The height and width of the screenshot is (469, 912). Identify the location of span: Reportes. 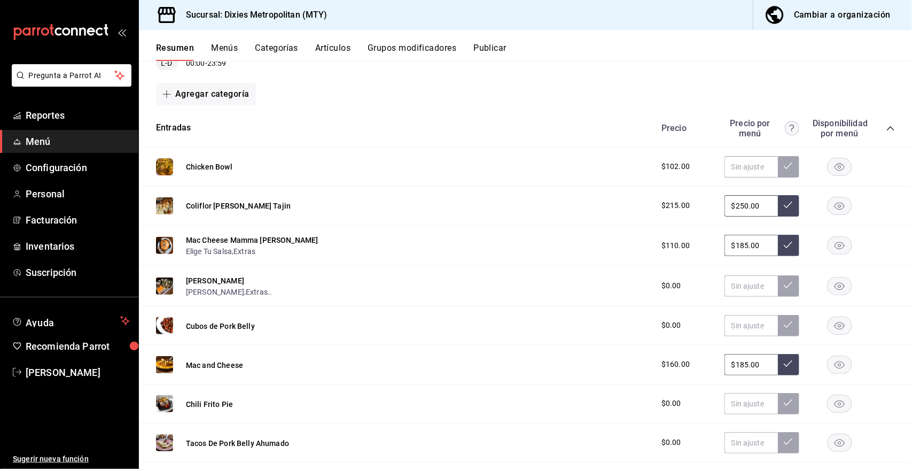
(77, 115).